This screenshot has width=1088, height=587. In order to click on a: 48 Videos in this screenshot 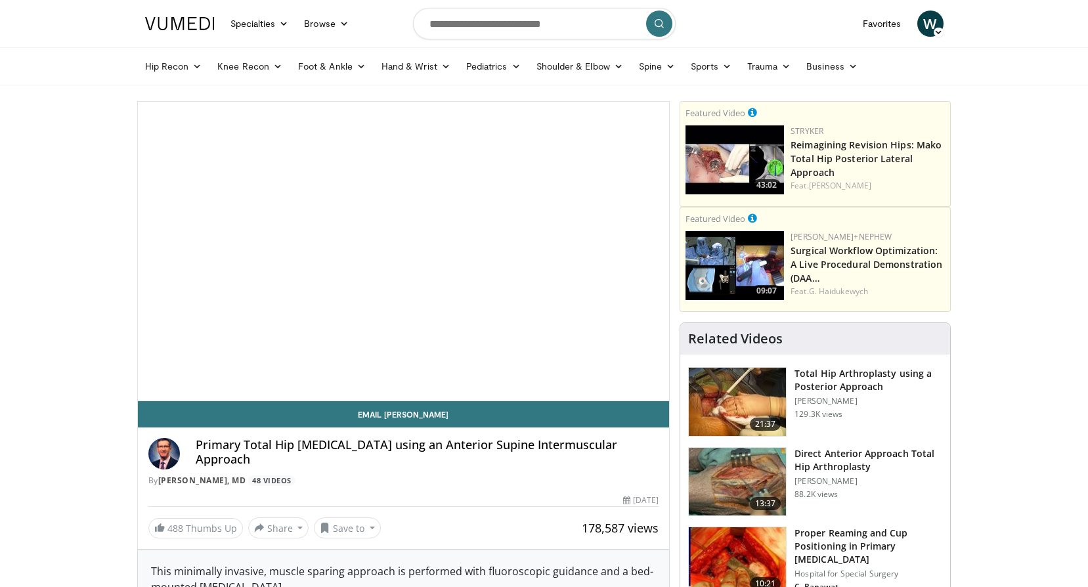, I will do `click(272, 481)`.